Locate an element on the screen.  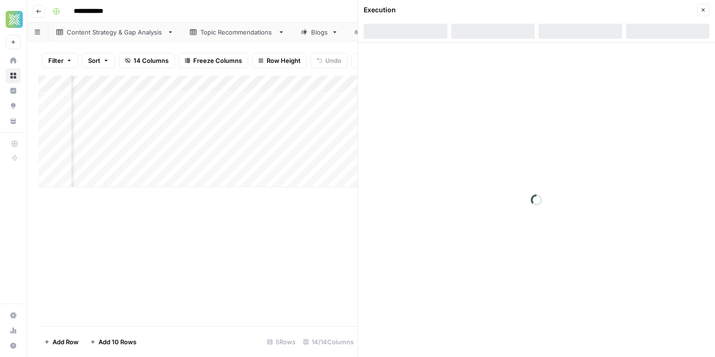
span: Undo is located at coordinates (333, 61).